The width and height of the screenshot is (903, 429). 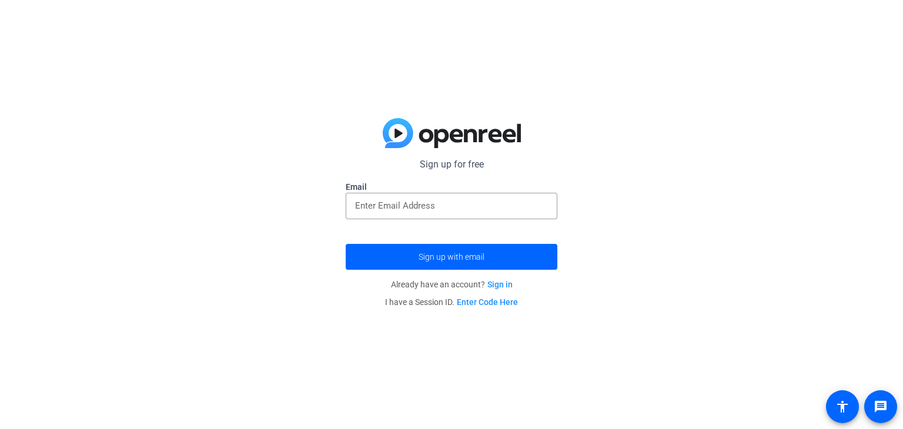 What do you see at coordinates (451, 257) in the screenshot?
I see `button: Sign up with email` at bounding box center [451, 257].